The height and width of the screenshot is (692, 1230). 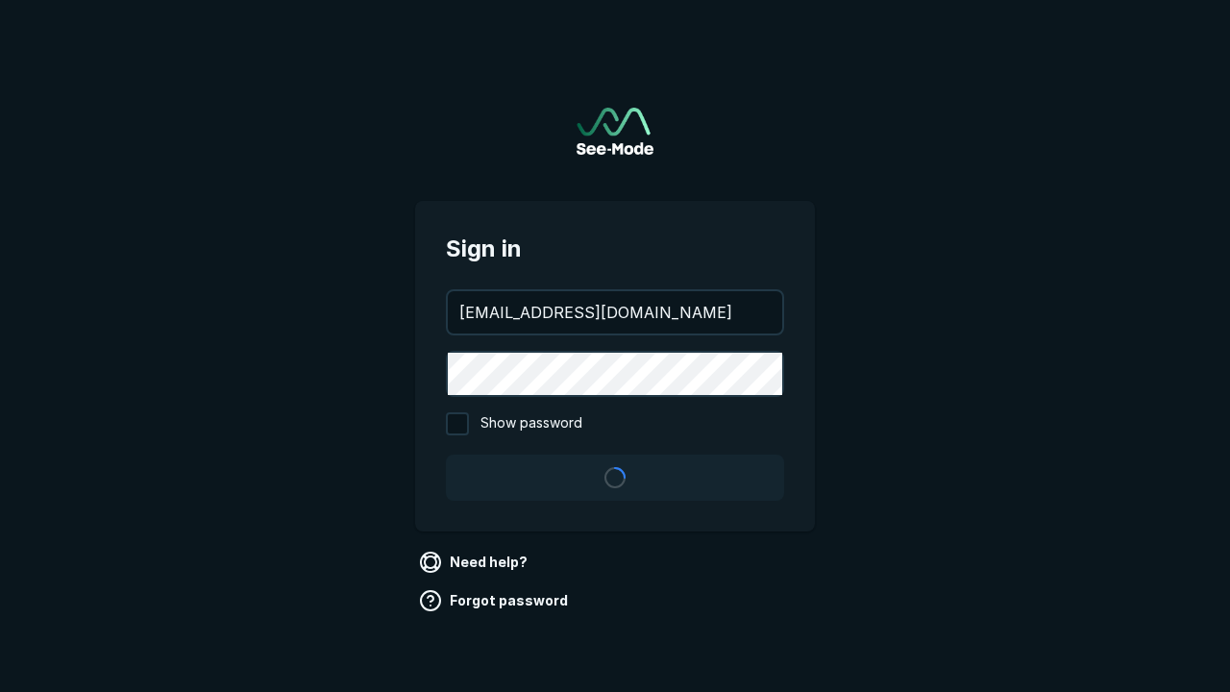 What do you see at coordinates (532, 424) in the screenshot?
I see `span: Show password` at bounding box center [532, 424].